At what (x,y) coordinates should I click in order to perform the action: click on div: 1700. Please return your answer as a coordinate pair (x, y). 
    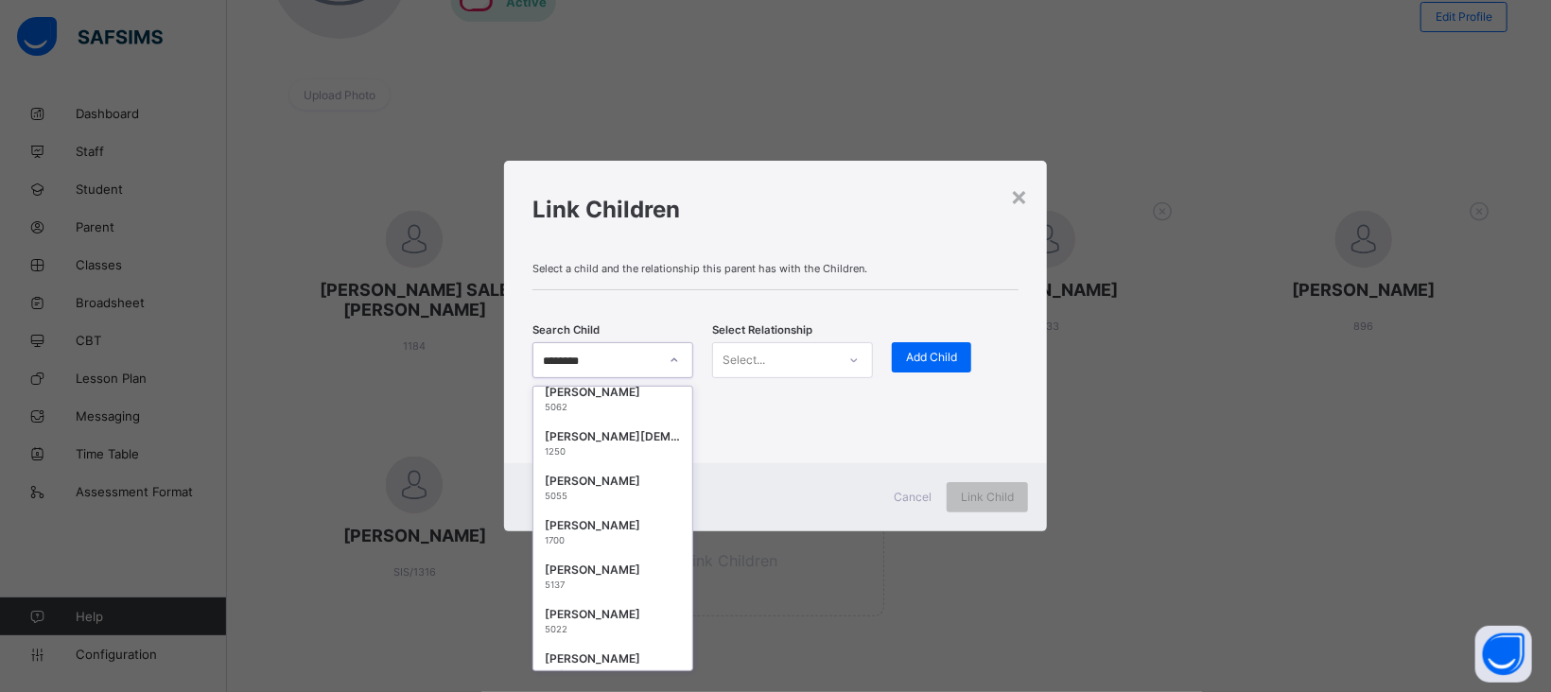
    Looking at the image, I should click on (613, 540).